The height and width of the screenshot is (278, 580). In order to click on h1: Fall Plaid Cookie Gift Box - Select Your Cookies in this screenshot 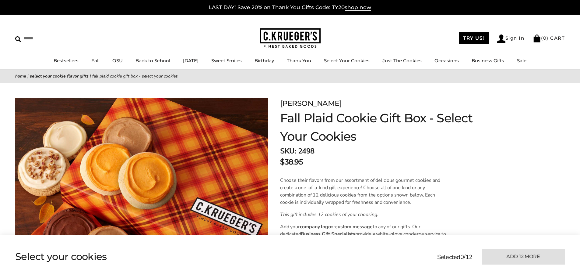, I will do `click(378, 127)`.